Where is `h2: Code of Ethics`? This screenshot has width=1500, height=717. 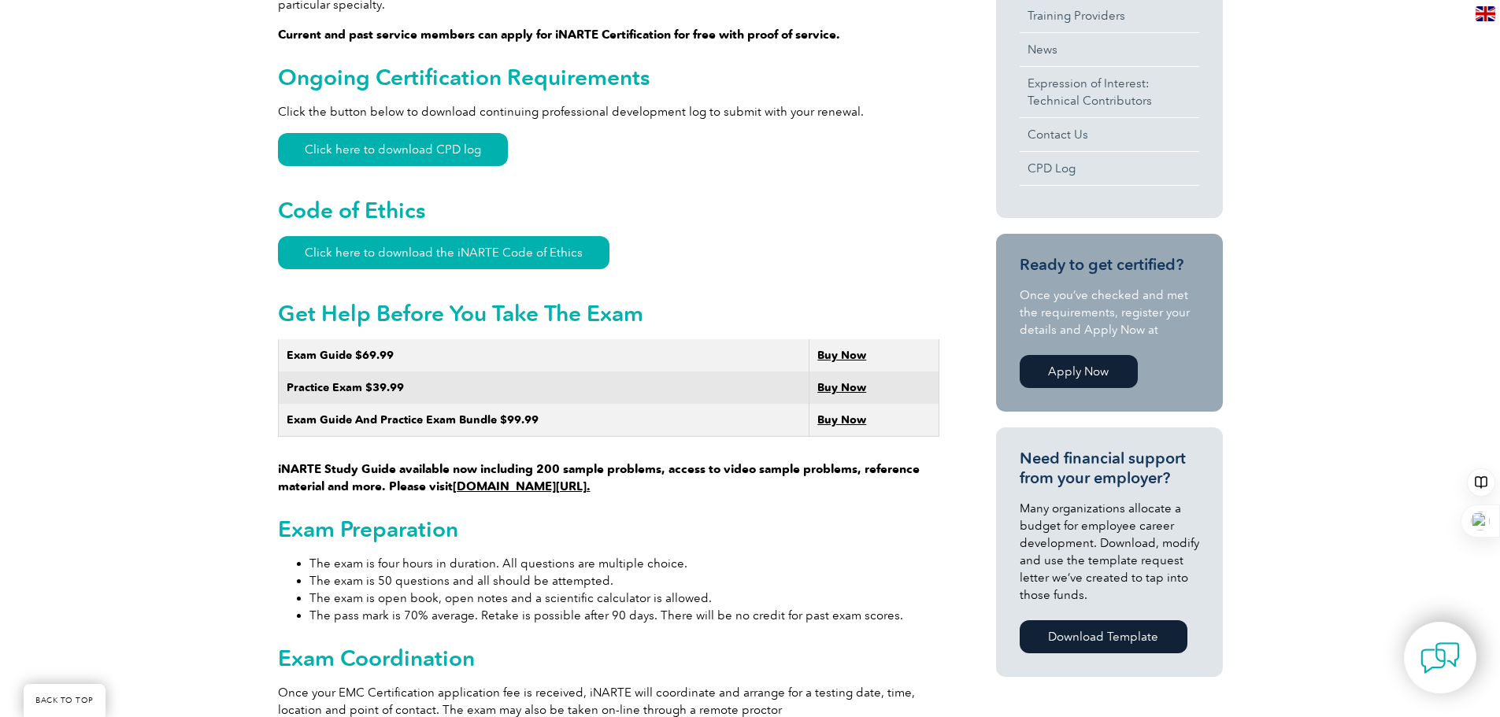
h2: Code of Ethics is located at coordinates (609, 210).